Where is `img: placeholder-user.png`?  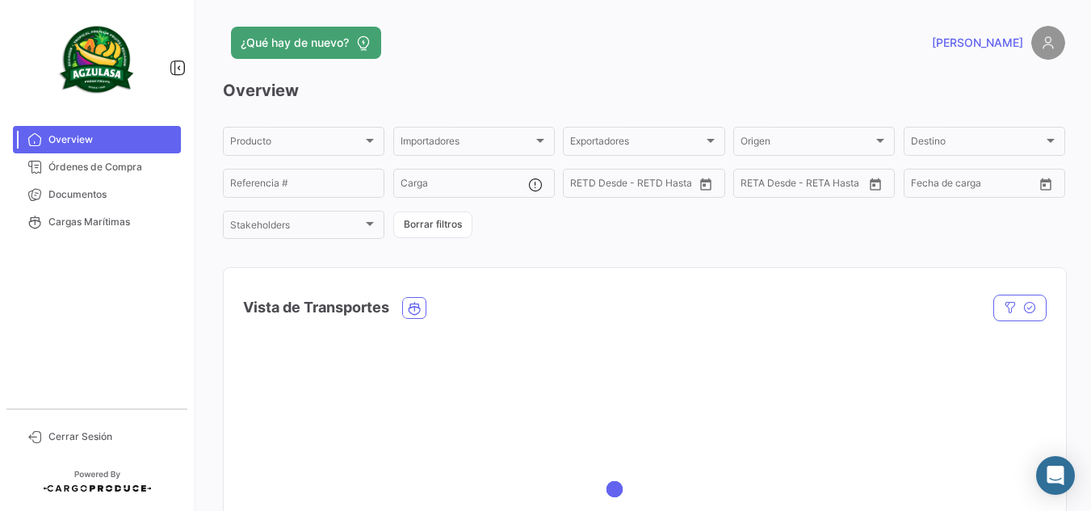
img: placeholder-user.png is located at coordinates (1048, 43).